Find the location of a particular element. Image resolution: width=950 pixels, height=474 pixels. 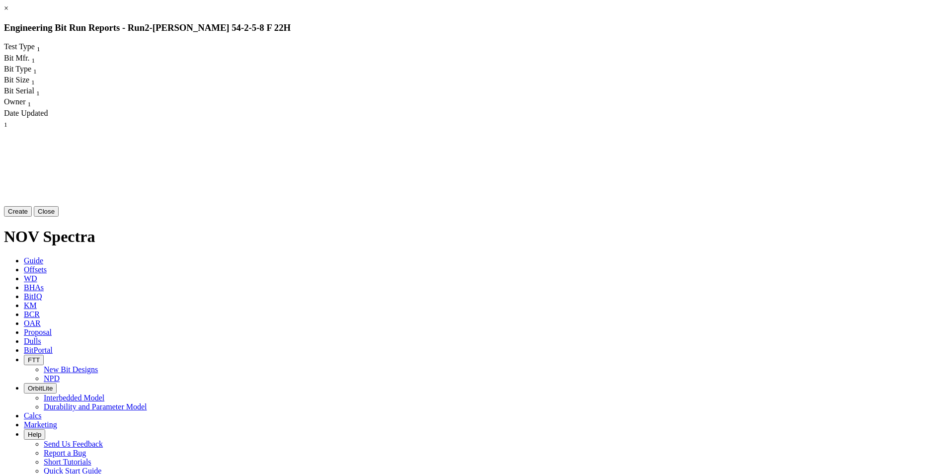

a: Durability and Parameter Model is located at coordinates (95, 406).